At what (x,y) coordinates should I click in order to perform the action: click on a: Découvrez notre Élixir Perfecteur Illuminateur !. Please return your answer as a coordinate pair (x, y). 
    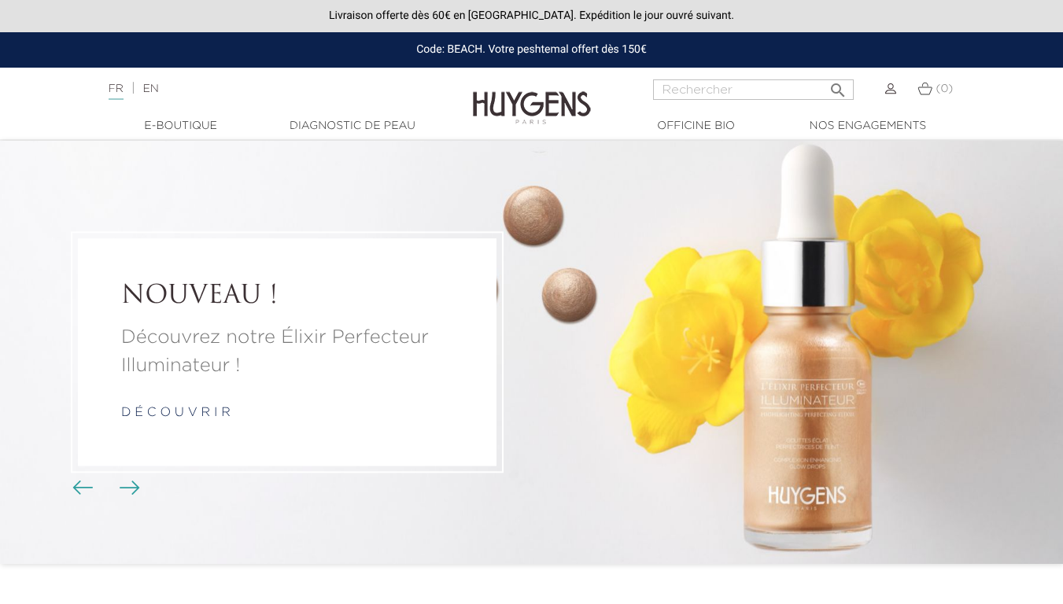
    Looking at the image, I should click on (287, 352).